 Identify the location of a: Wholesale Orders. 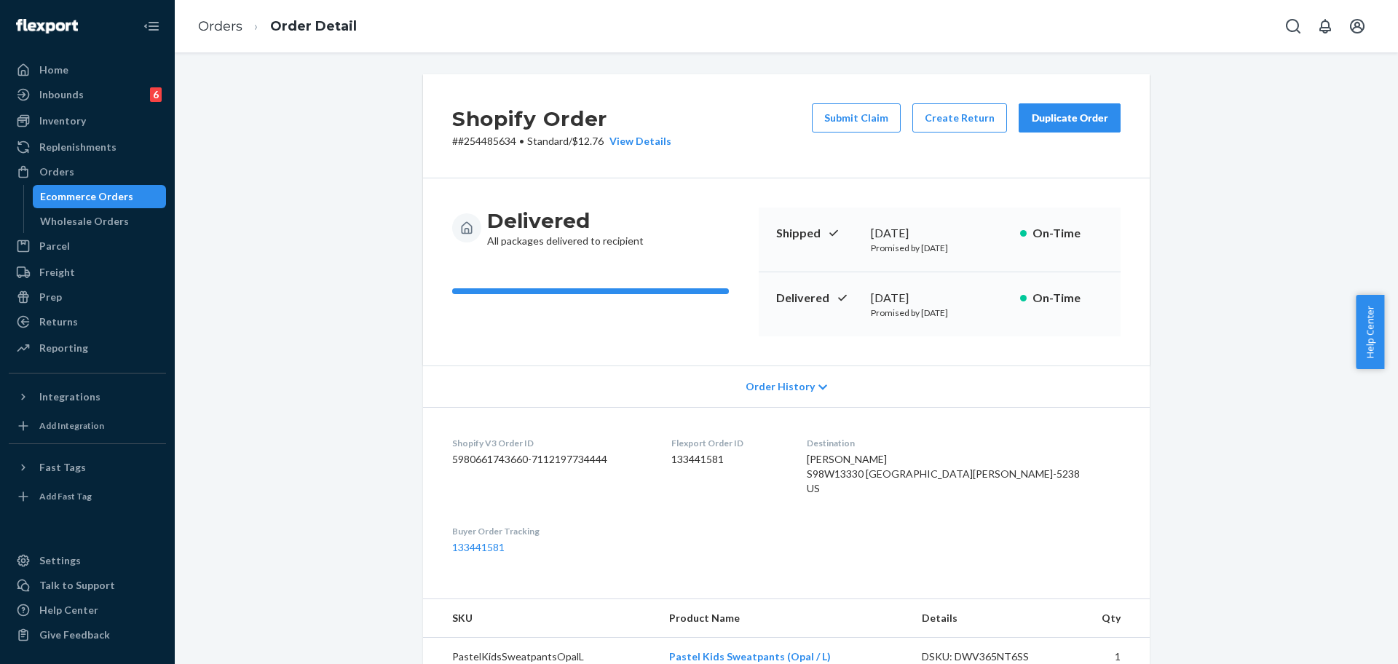
(100, 221).